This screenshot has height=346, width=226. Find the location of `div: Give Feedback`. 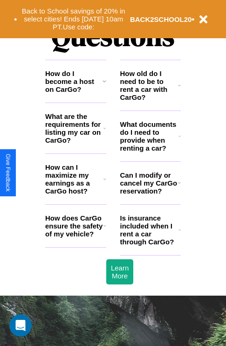

div: Give Feedback is located at coordinates (8, 173).